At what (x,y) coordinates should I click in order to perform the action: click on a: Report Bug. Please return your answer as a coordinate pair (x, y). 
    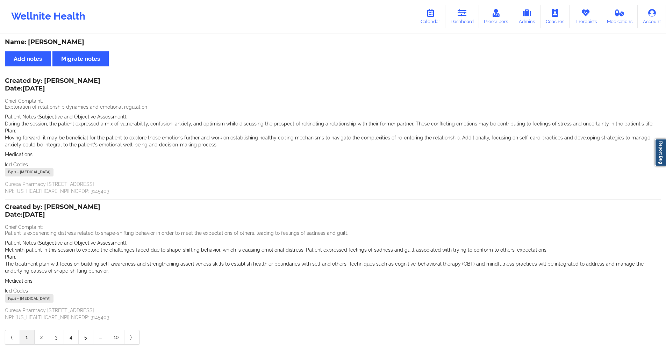
    Looking at the image, I should click on (660, 152).